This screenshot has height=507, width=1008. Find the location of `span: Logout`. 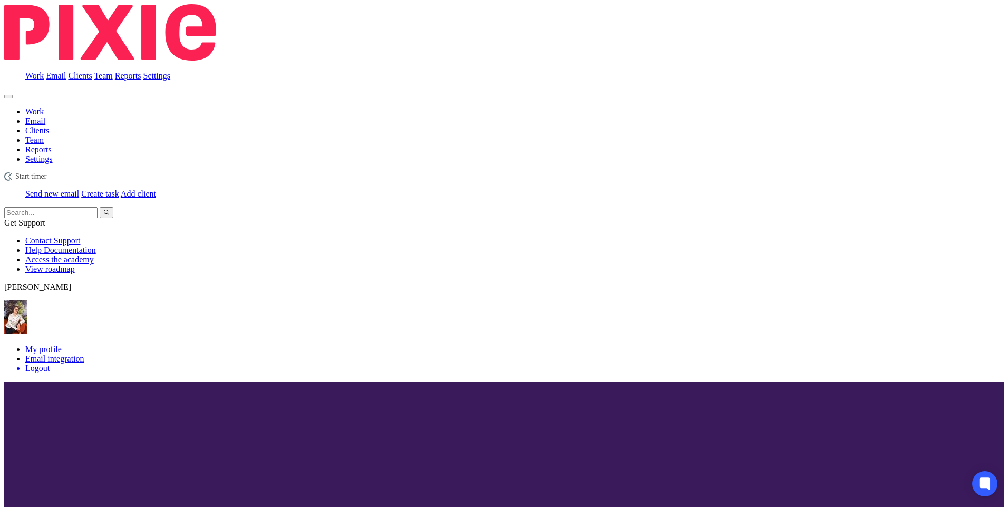

span: Logout is located at coordinates (37, 368).